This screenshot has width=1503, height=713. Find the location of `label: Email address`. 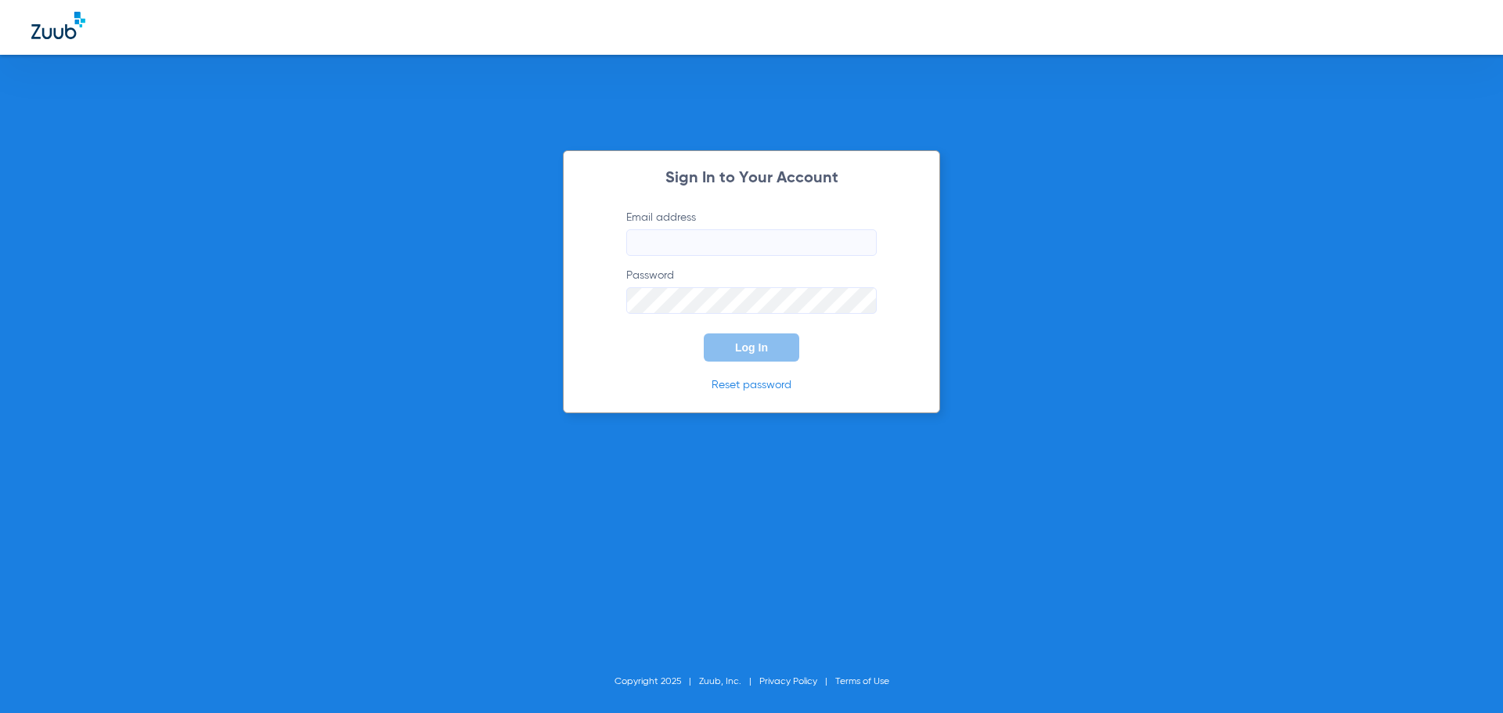

label: Email address is located at coordinates (752, 233).